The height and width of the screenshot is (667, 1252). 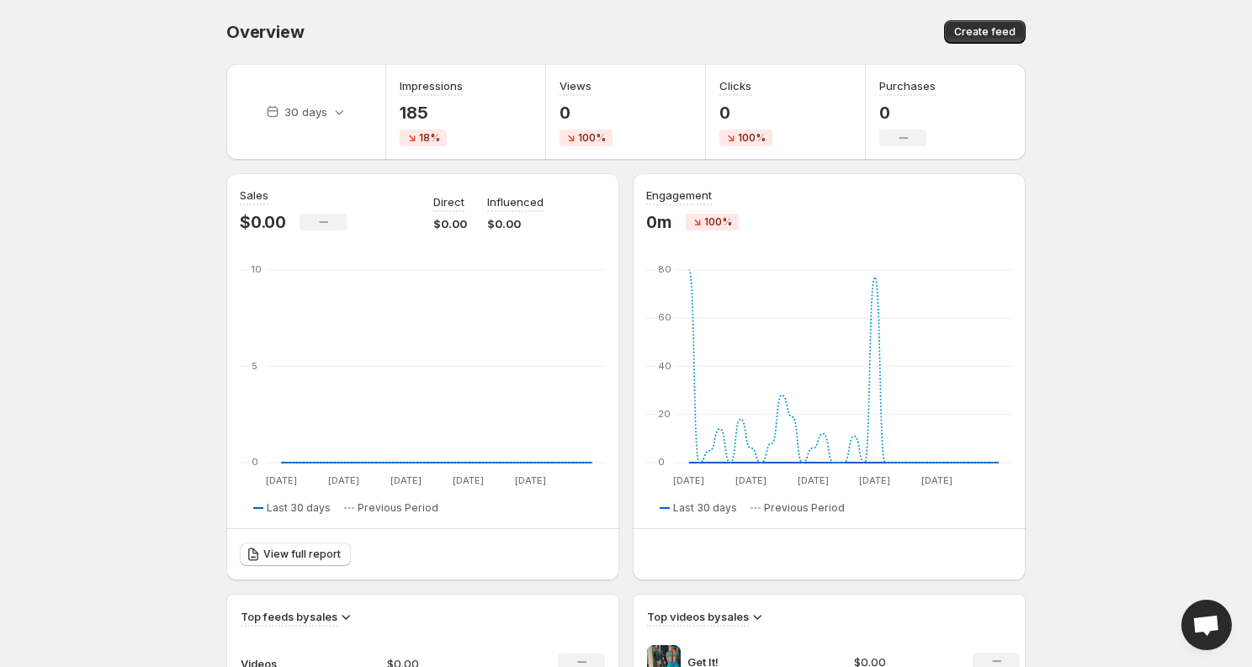 What do you see at coordinates (1207, 625) in the screenshot?
I see `div: Open chat` at bounding box center [1207, 625].